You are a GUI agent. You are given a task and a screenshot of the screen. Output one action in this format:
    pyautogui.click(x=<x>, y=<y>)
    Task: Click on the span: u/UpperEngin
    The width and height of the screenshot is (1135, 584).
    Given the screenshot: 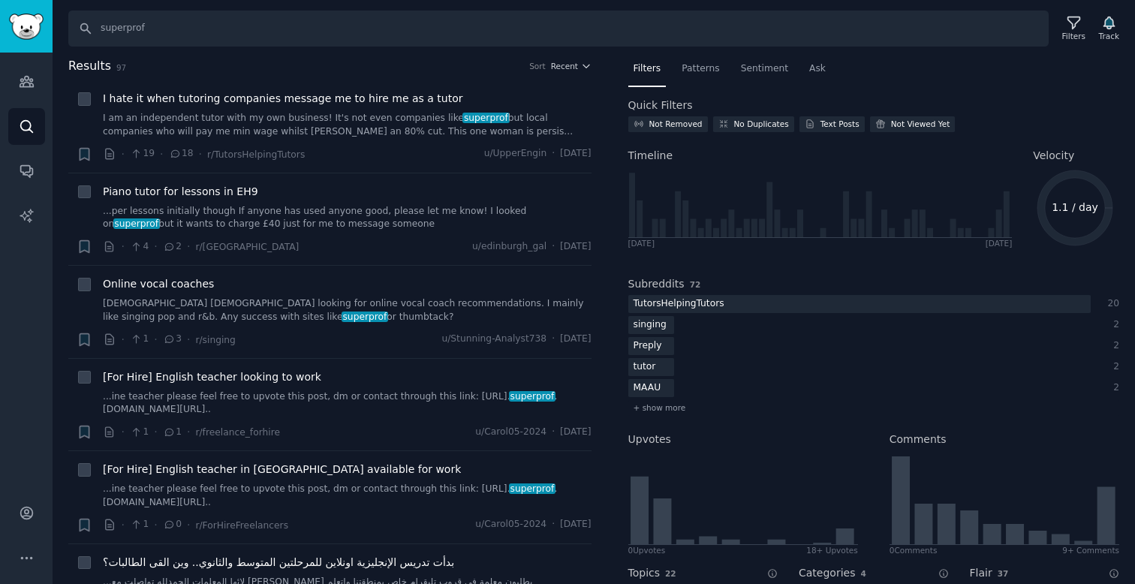 What is the action you would take?
    pyautogui.click(x=515, y=154)
    